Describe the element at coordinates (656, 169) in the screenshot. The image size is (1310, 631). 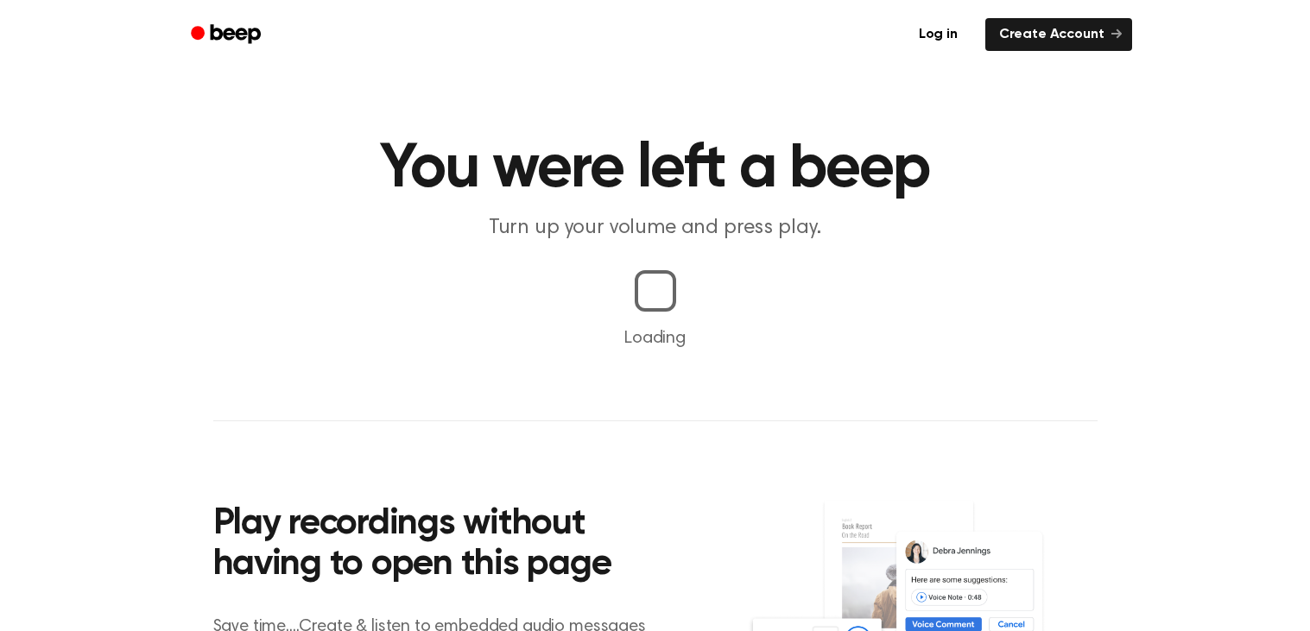
I see `h1: You were left a beep` at that location.